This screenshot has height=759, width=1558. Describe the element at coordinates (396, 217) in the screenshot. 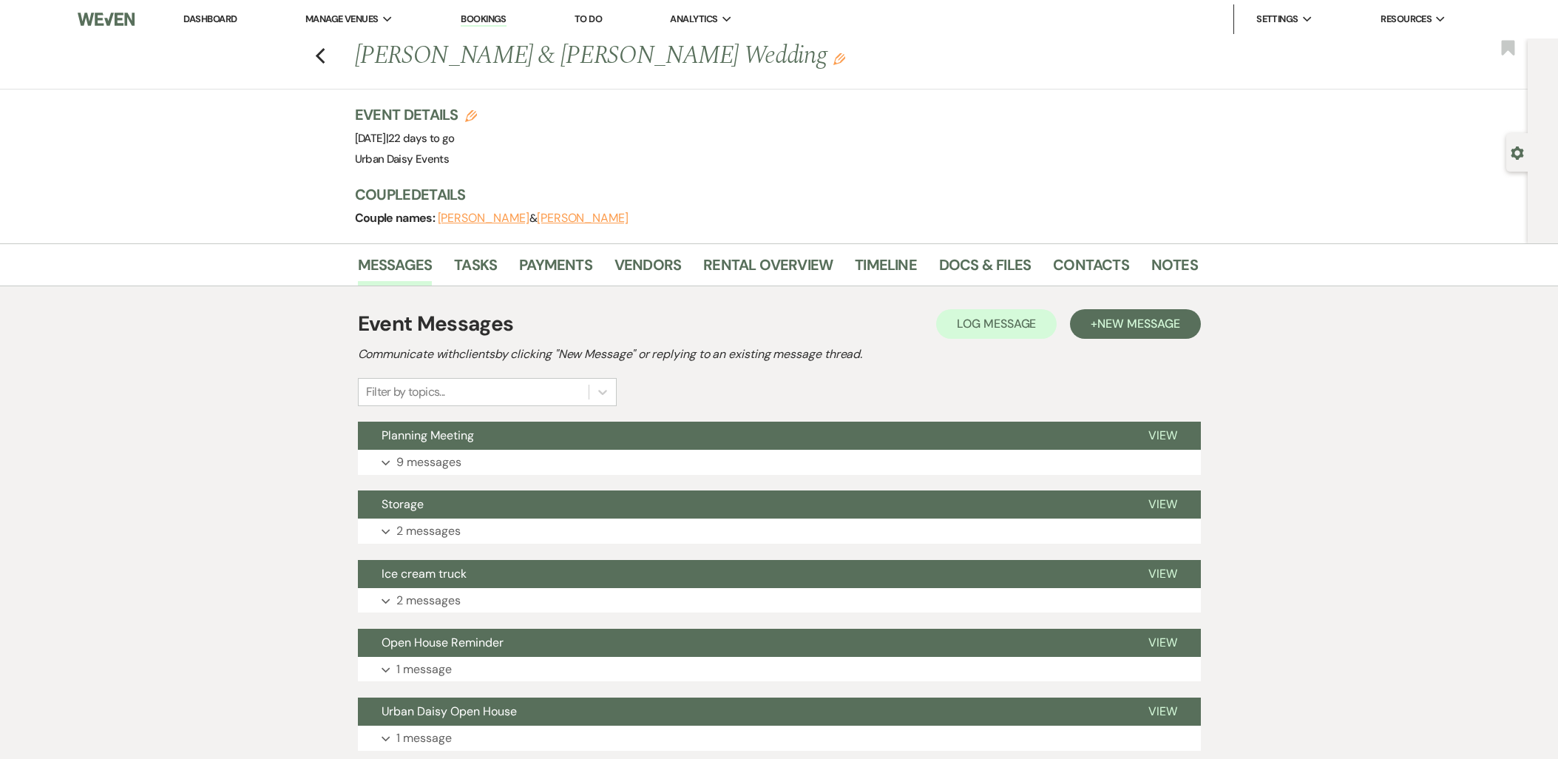

I see `span: Couple names:` at that location.